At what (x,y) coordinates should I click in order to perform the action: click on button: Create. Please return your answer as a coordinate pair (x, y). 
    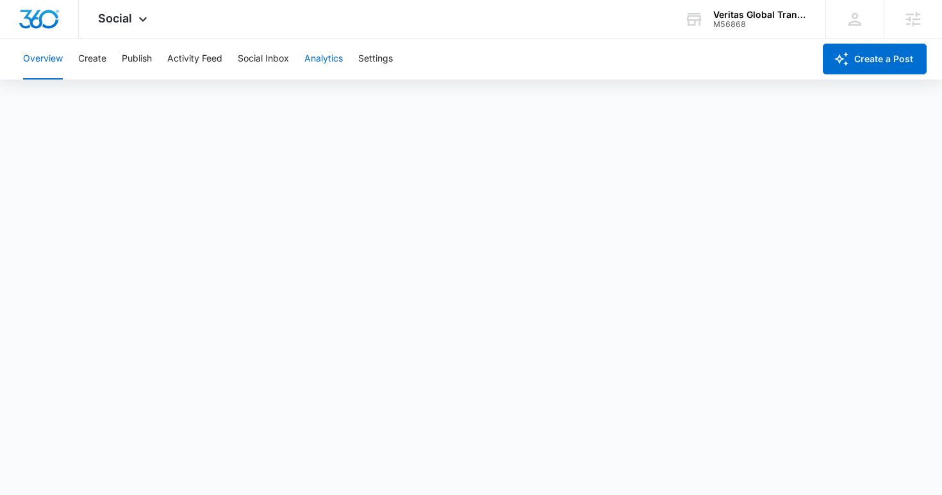
    Looking at the image, I should click on (92, 59).